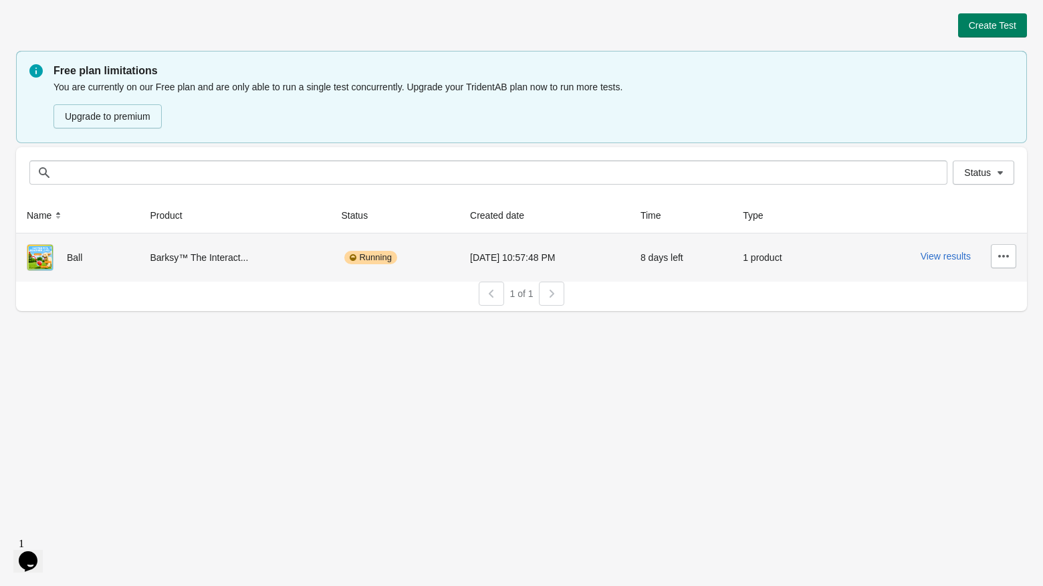  Describe the element at coordinates (945, 256) in the screenshot. I see `button: View results` at that location.